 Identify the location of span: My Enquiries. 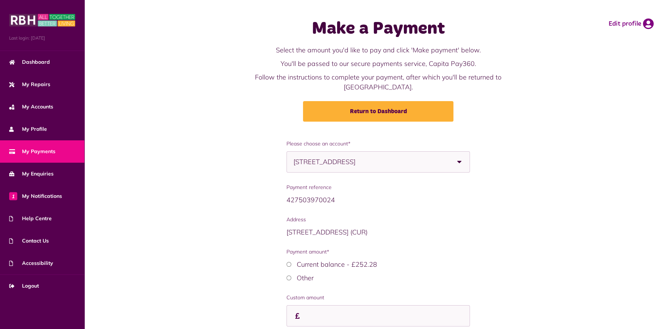
(31, 174).